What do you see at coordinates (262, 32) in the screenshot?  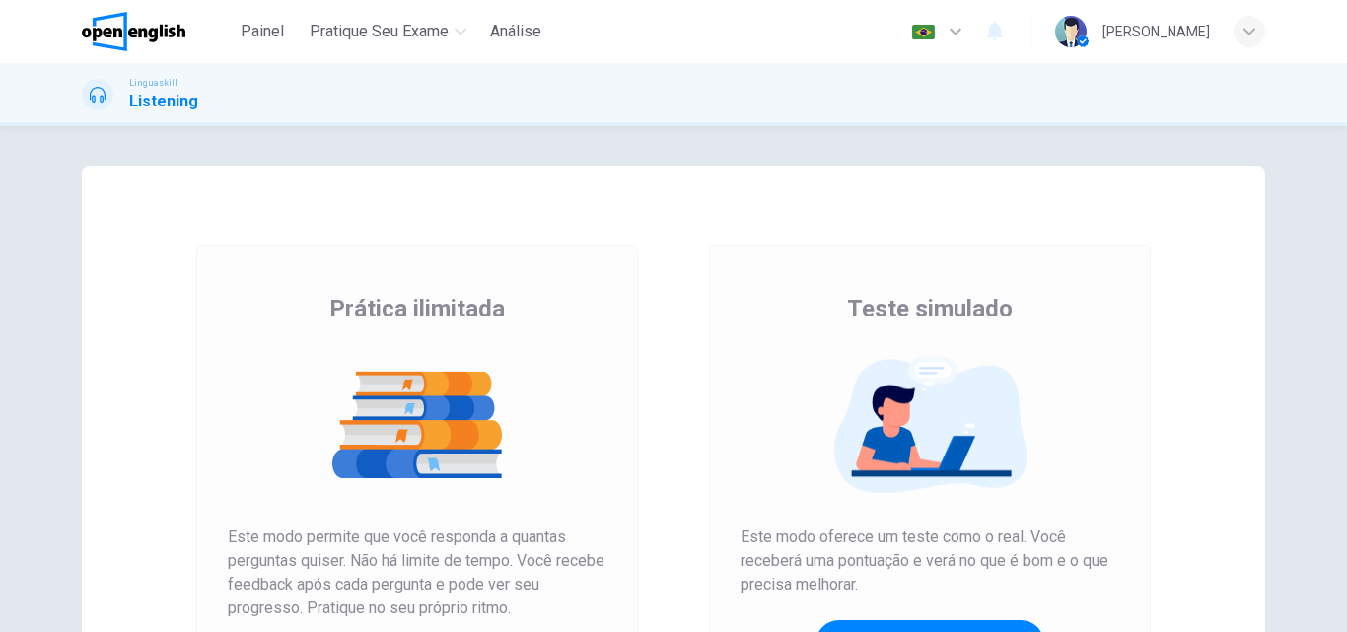 I see `button: Painel` at bounding box center [262, 32].